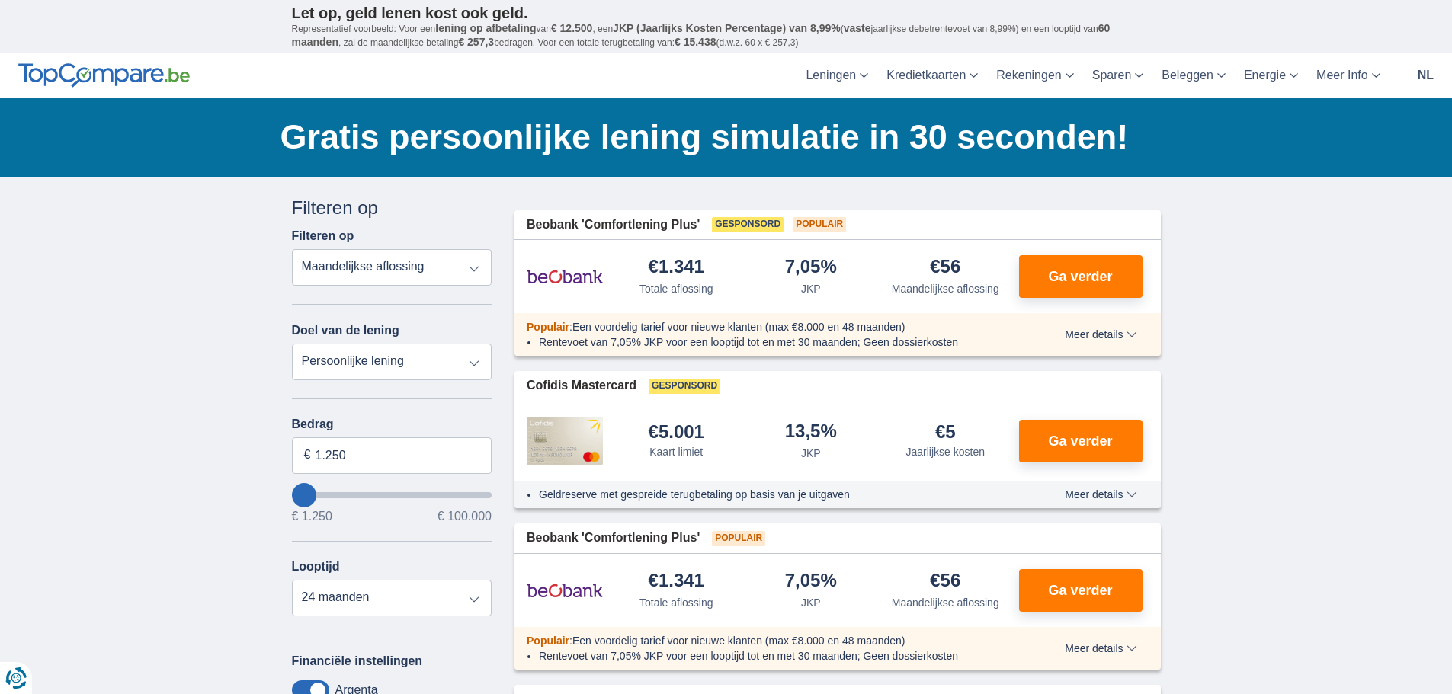  I want to click on label: Bedrag, so click(392, 424).